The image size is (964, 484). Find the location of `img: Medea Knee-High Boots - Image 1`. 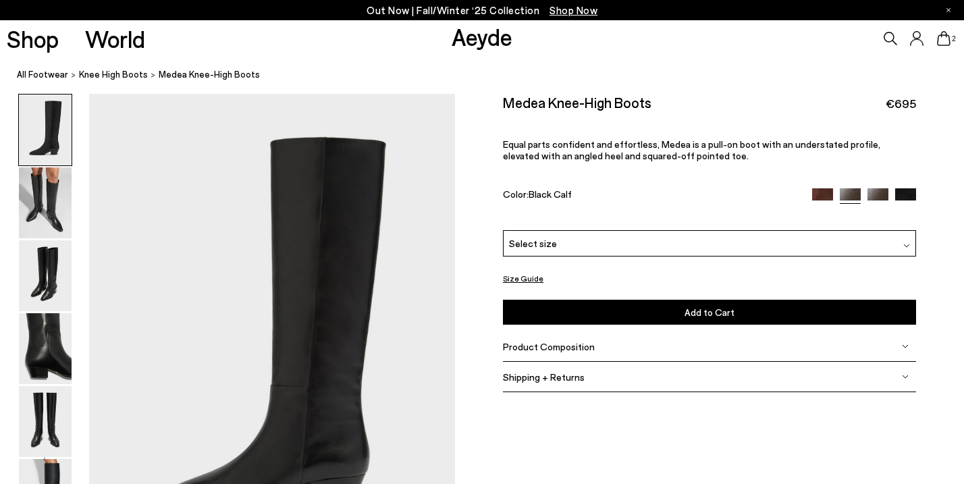

img: Medea Knee-High Boots - Image 1 is located at coordinates (45, 130).